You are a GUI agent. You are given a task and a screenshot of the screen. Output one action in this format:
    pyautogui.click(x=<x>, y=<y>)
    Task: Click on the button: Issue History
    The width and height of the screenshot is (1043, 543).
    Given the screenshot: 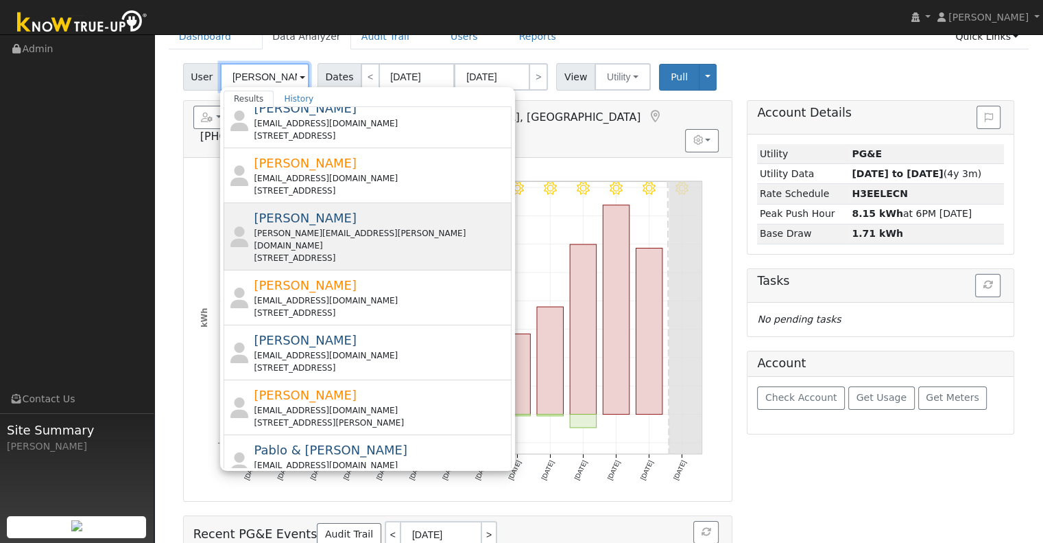 What is the action you would take?
    pyautogui.click(x=988, y=117)
    